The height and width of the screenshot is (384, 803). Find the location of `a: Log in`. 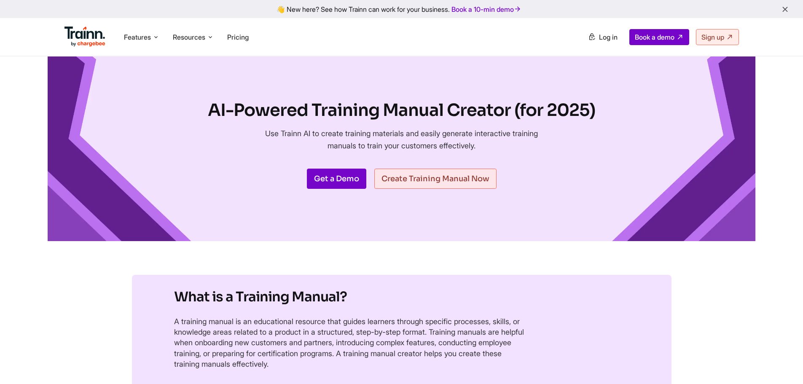

a: Log in is located at coordinates (602, 37).